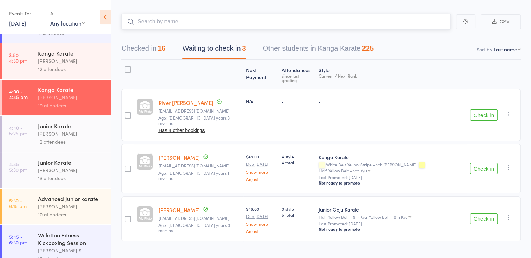 The image size is (531, 258). I want to click on div: Atten­dances, so click(298, 74).